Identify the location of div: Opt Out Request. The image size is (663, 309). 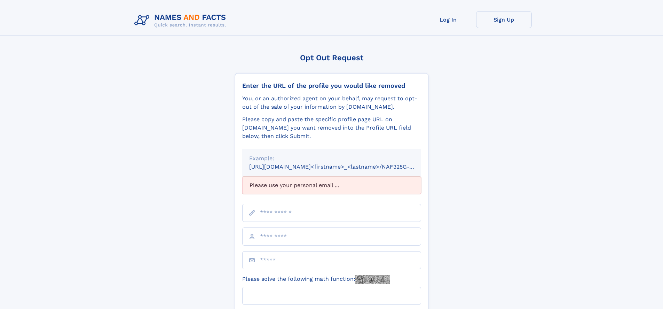
(331, 57).